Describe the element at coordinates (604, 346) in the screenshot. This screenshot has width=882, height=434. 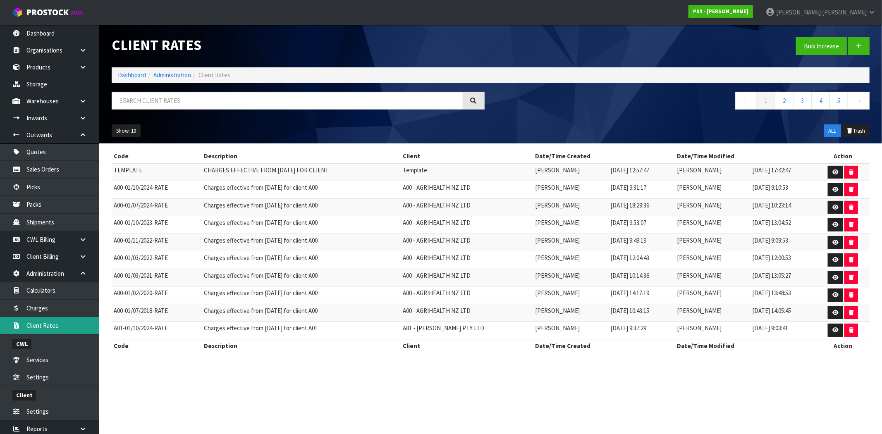
I see `th: Date/Time Created` at that location.